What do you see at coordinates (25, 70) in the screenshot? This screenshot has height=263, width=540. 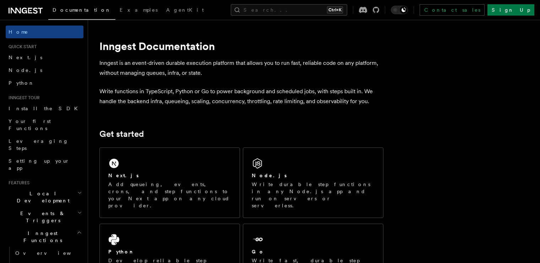 I see `span: Node.js` at bounding box center [25, 70].